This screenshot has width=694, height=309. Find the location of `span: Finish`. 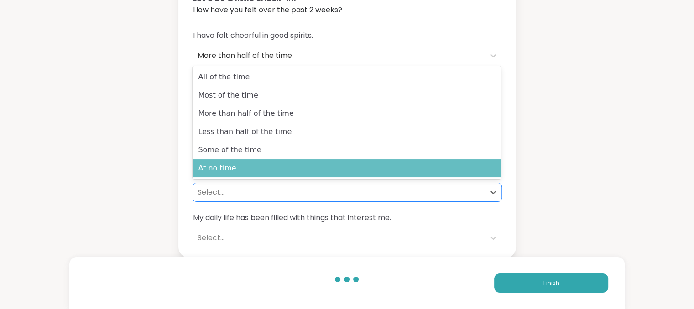

span: Finish is located at coordinates (550, 283).